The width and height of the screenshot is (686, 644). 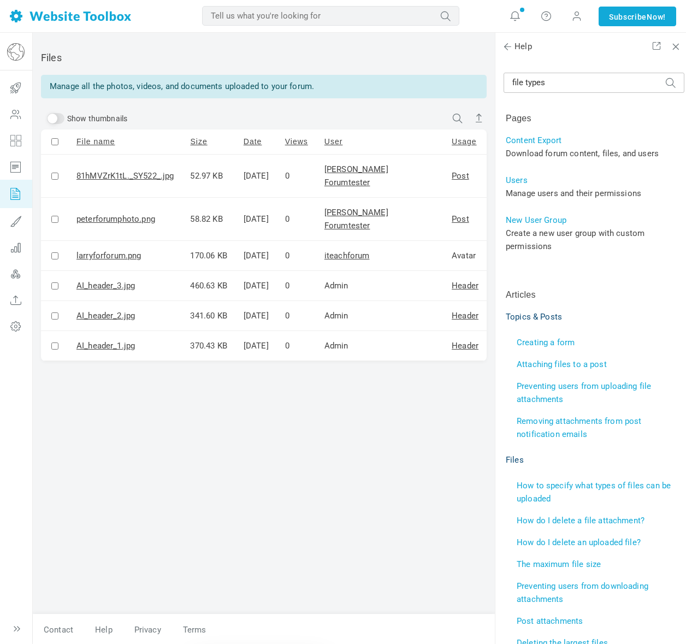 I want to click on div: Create a new user group with custom permissions, so click(x=594, y=240).